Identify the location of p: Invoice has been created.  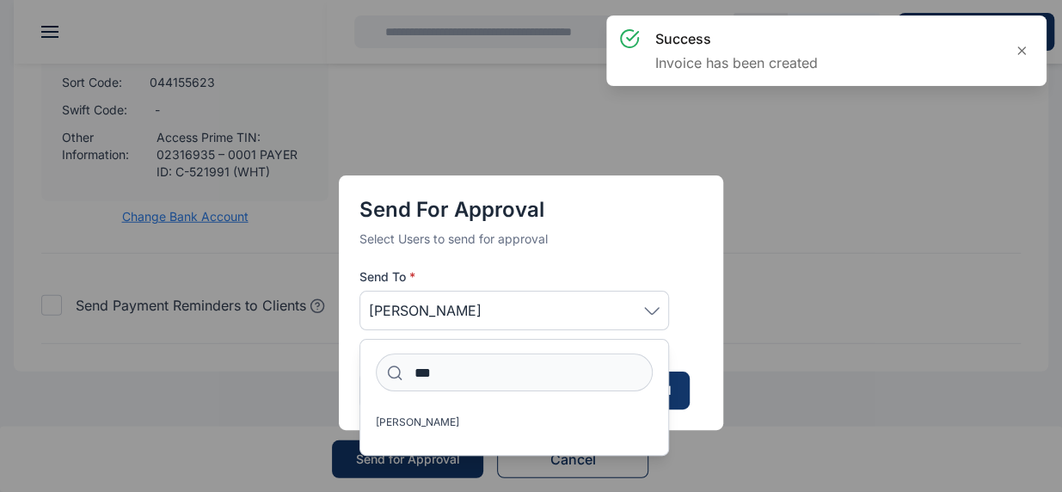
(736, 63).